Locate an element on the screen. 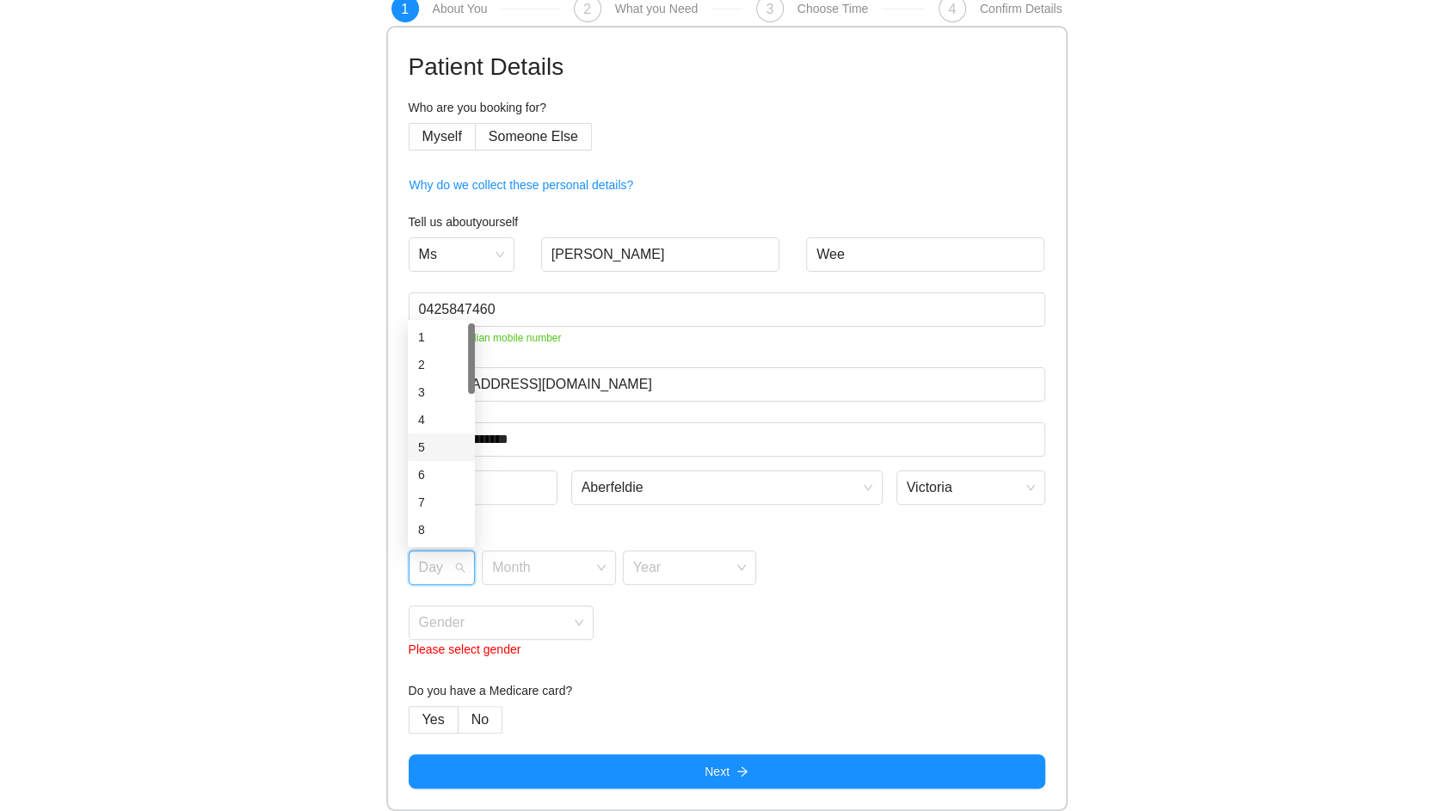 The height and width of the screenshot is (811, 1453). div: 4 is located at coordinates (441, 420).